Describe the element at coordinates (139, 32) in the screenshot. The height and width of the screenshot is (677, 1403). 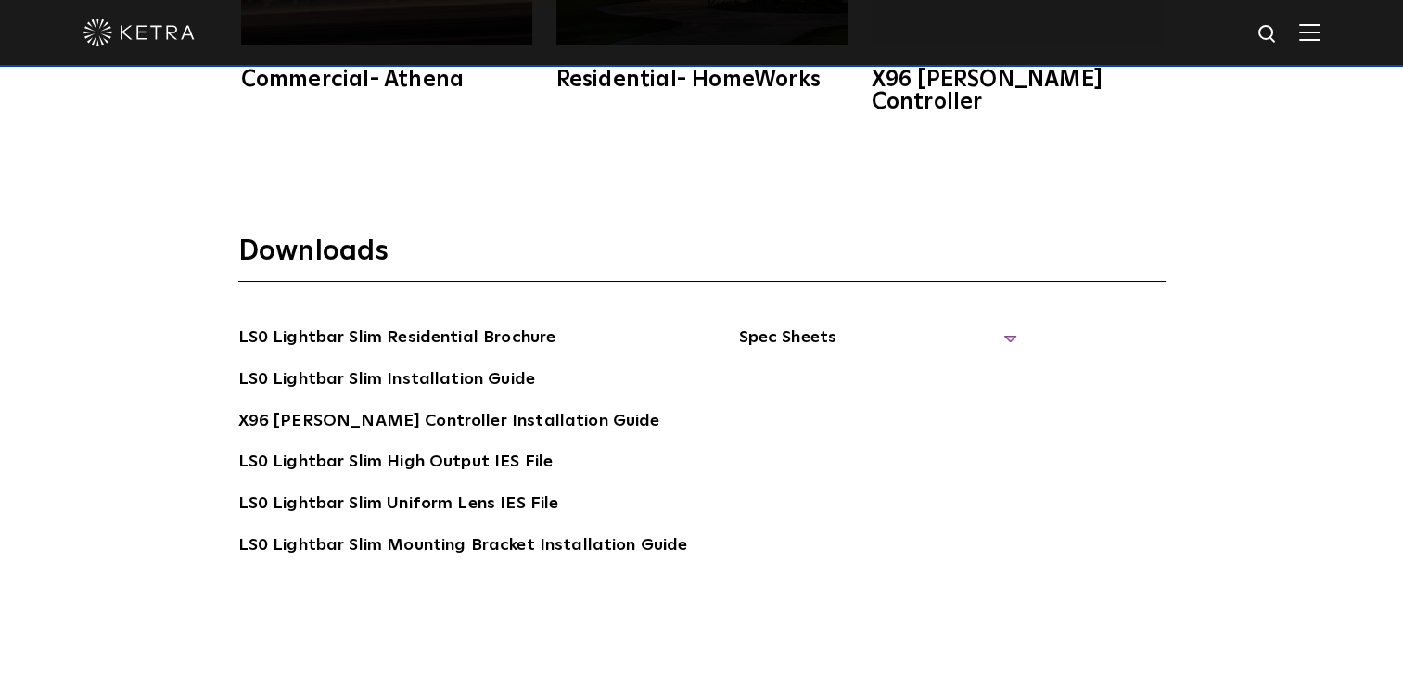
I see `img: ketra-logo-2019-white` at that location.